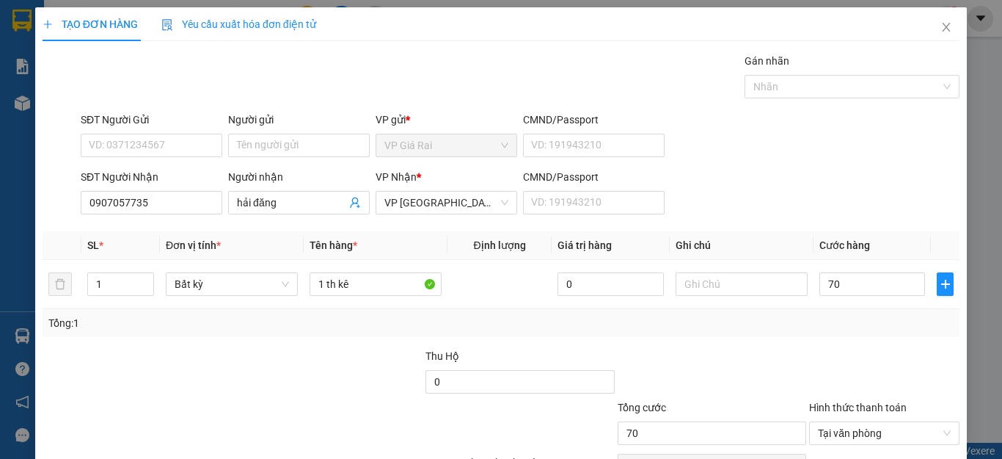  Describe the element at coordinates (299, 120) in the screenshot. I see `div: Người gửi` at that location.